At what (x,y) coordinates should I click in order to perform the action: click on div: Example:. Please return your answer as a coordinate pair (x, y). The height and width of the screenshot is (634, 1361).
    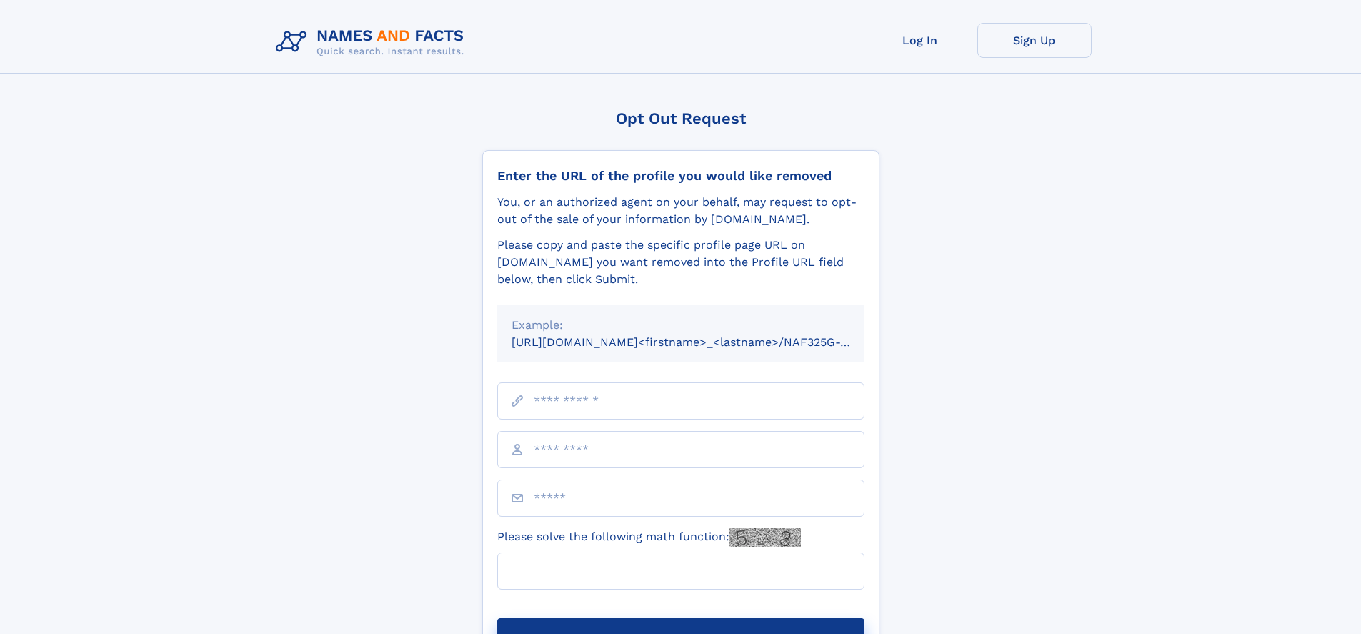
    Looking at the image, I should click on (681, 325).